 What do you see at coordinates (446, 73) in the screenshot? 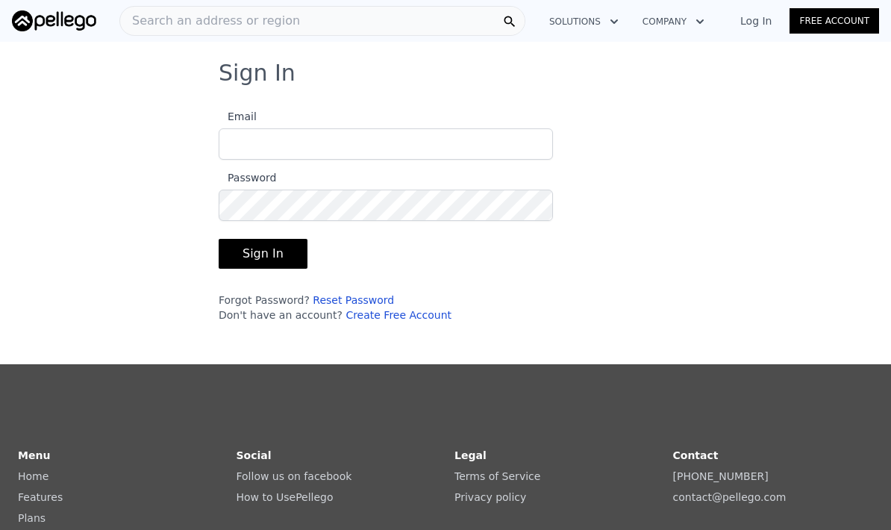
I see `h3: Sign In` at bounding box center [446, 73].